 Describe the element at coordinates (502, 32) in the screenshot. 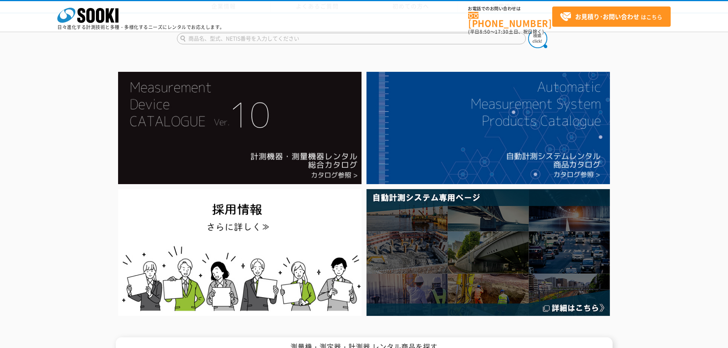

I see `span: 17:30` at that location.